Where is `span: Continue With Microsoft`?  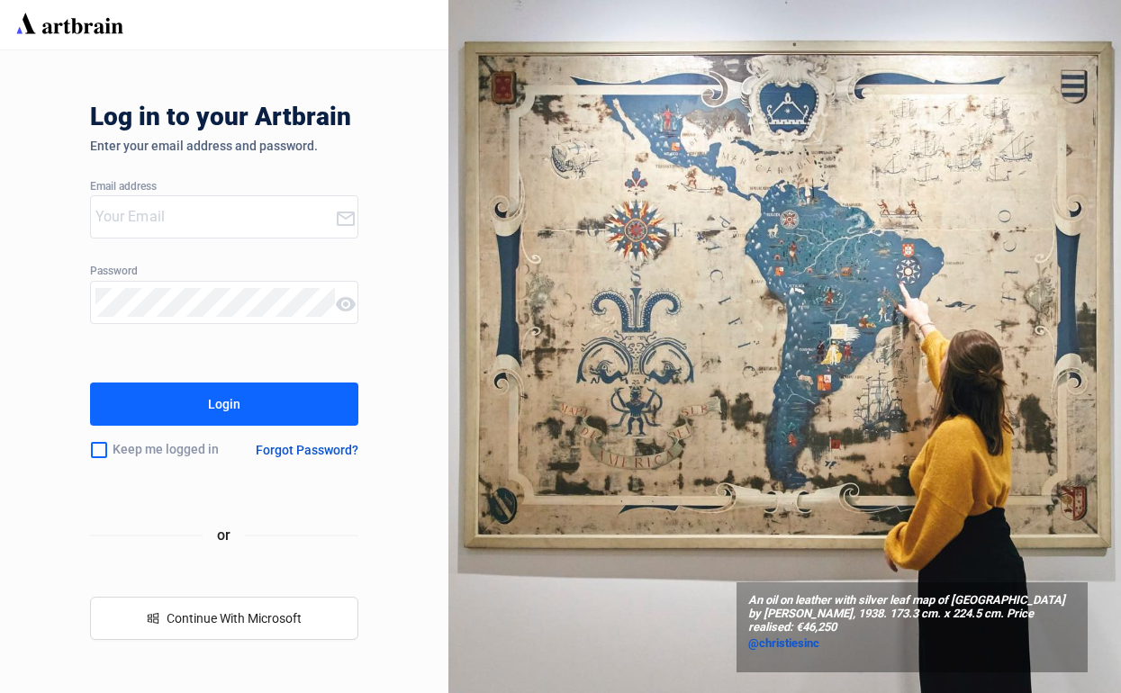 span: Continue With Microsoft is located at coordinates (234, 618).